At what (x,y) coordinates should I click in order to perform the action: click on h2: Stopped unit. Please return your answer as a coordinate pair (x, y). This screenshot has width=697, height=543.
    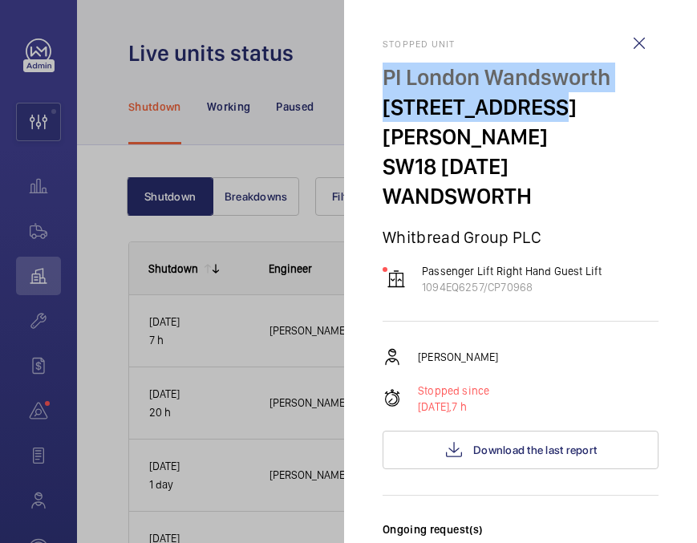
    Looking at the image, I should click on (520, 44).